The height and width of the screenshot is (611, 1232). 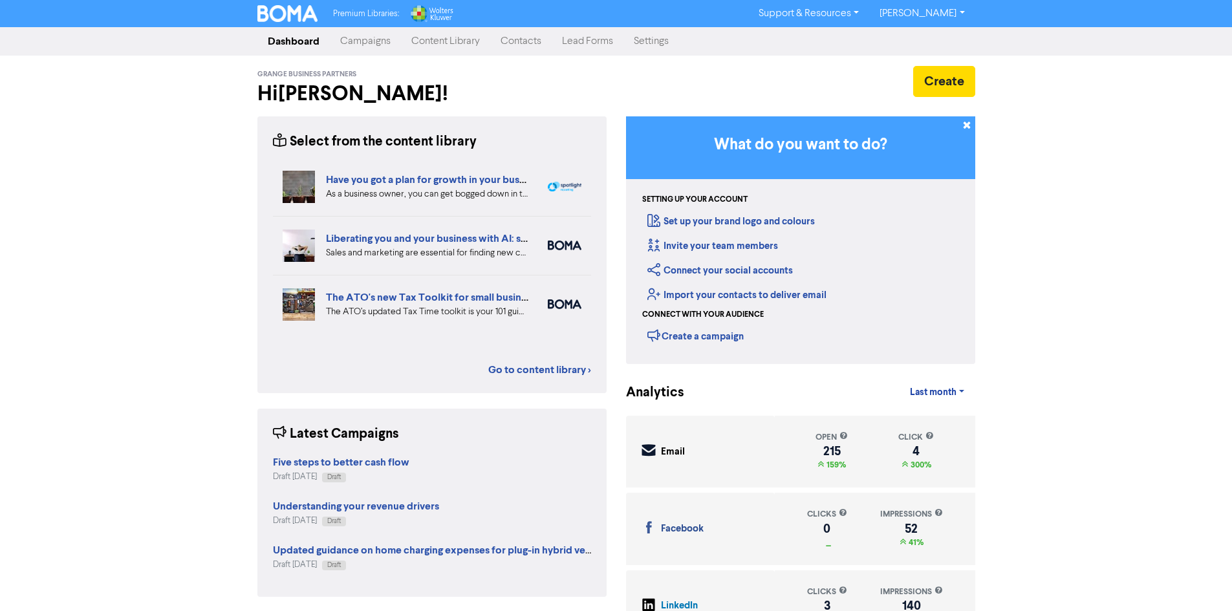 What do you see at coordinates (695, 200) in the screenshot?
I see `div: Setting up your account` at bounding box center [695, 200].